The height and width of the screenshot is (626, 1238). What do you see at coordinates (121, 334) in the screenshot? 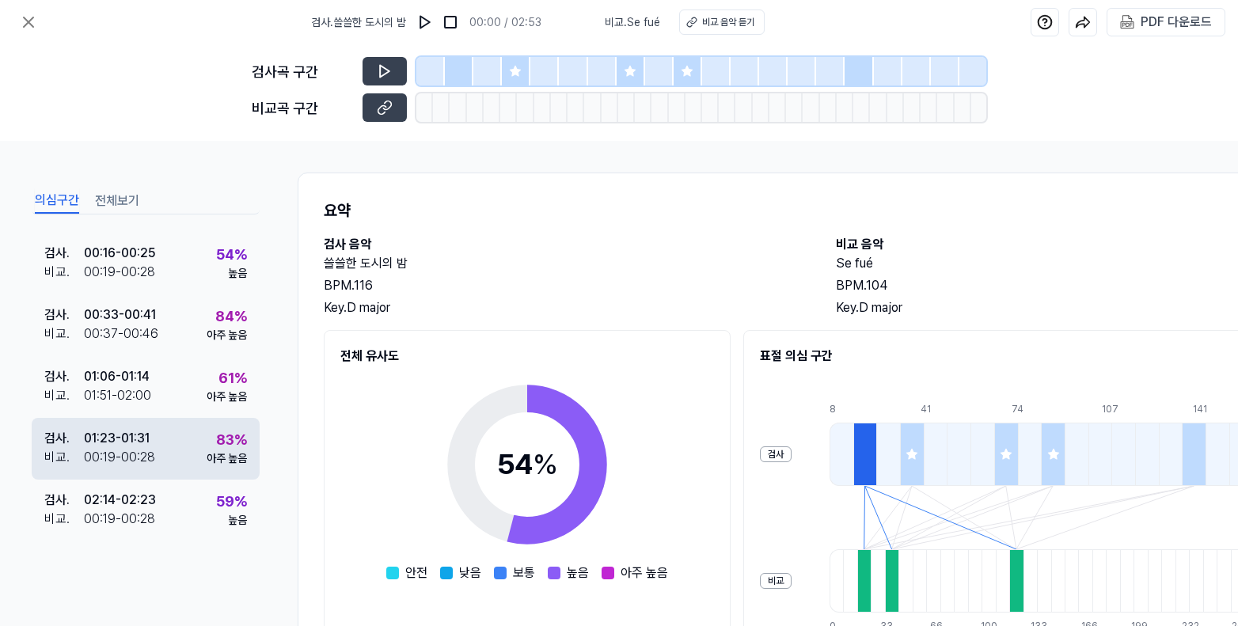
I see `div: 00:37 - 00:46` at bounding box center [121, 334].